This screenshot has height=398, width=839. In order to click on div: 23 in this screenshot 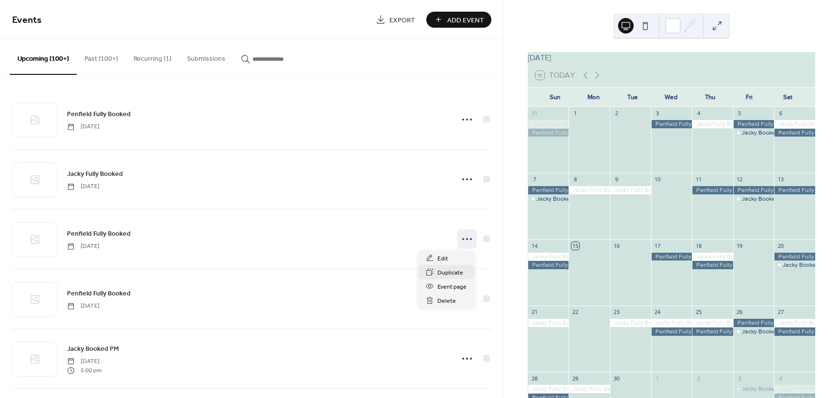, I will do `click(616, 312)`.